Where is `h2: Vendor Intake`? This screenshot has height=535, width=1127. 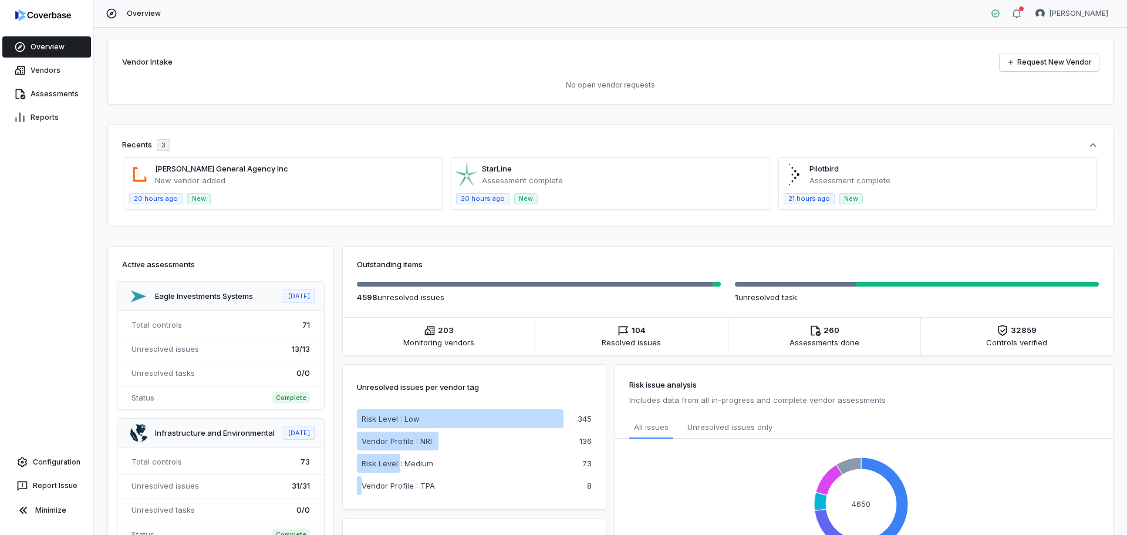 h2: Vendor Intake is located at coordinates (147, 62).